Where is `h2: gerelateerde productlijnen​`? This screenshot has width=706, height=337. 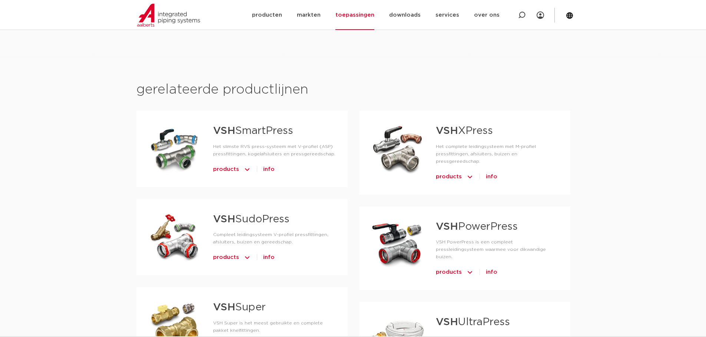 h2: gerelateerde productlijnen​ is located at coordinates (353, 90).